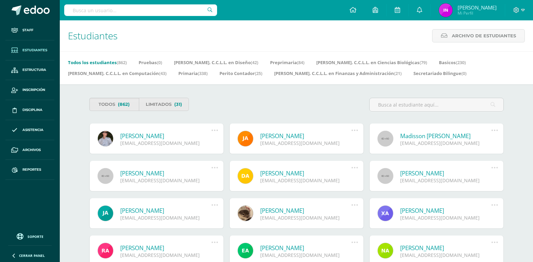 Image resolution: width=533 pixels, height=262 pixels. I want to click on span: (43), so click(163, 73).